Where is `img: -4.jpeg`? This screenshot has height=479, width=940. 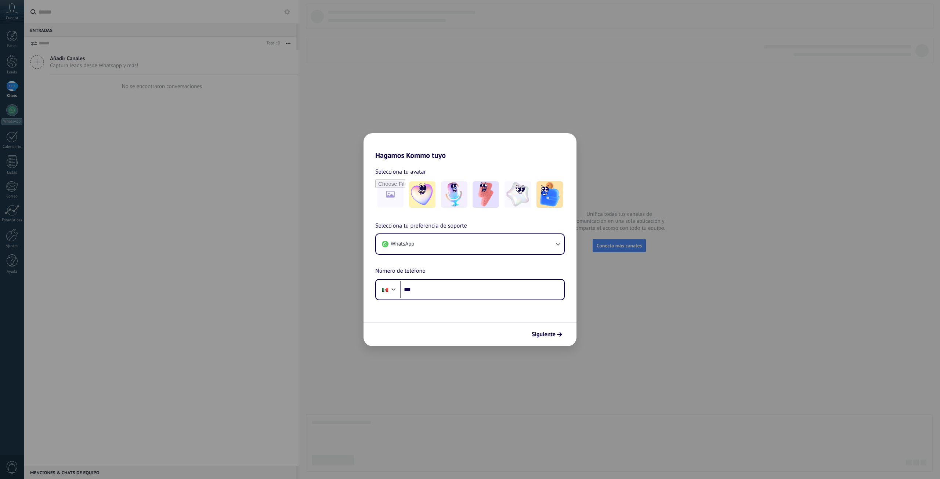
img: -4.jpeg is located at coordinates (518, 195).